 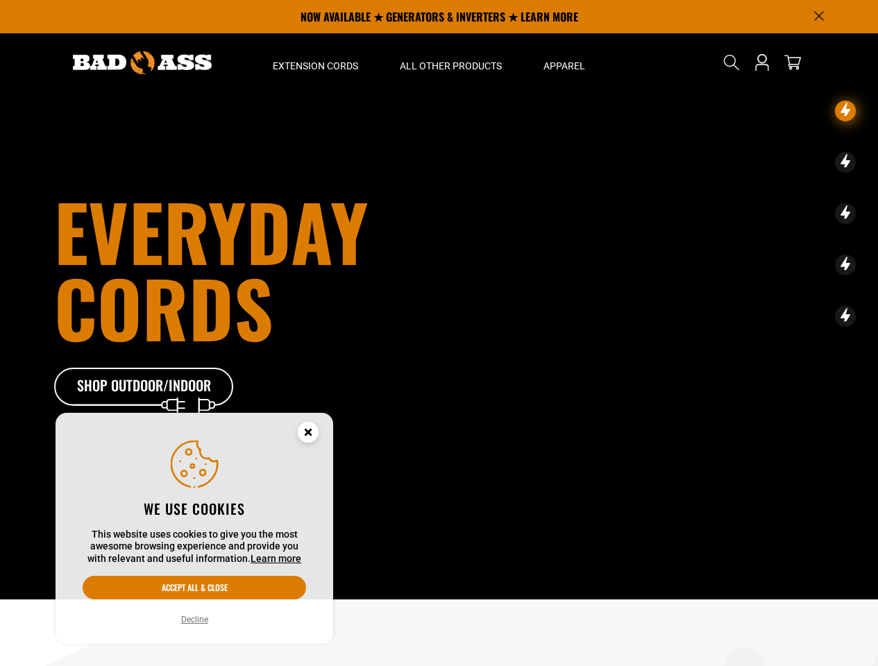 I want to click on summary: Extension Cords, so click(x=315, y=62).